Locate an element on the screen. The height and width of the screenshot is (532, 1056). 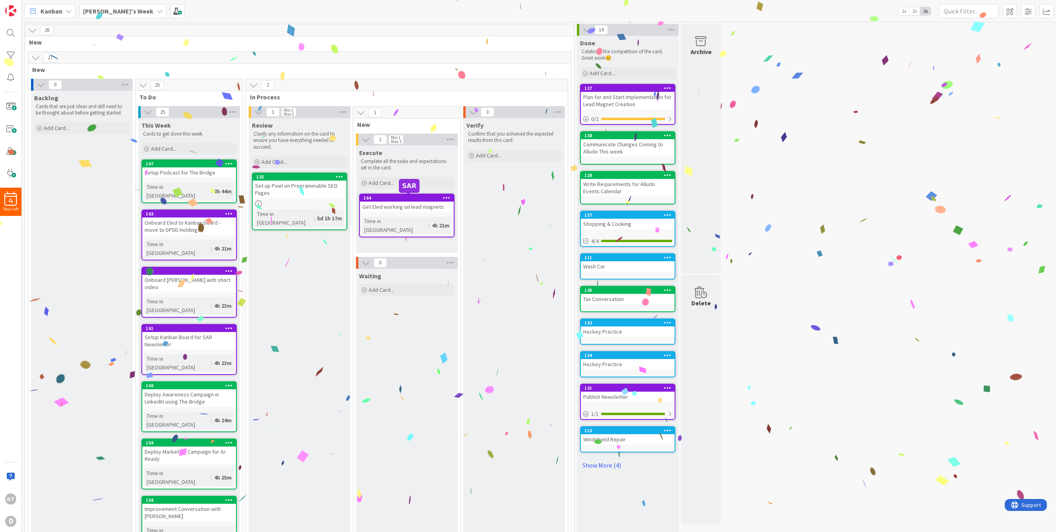
span: 14 is located at coordinates (601, 30).